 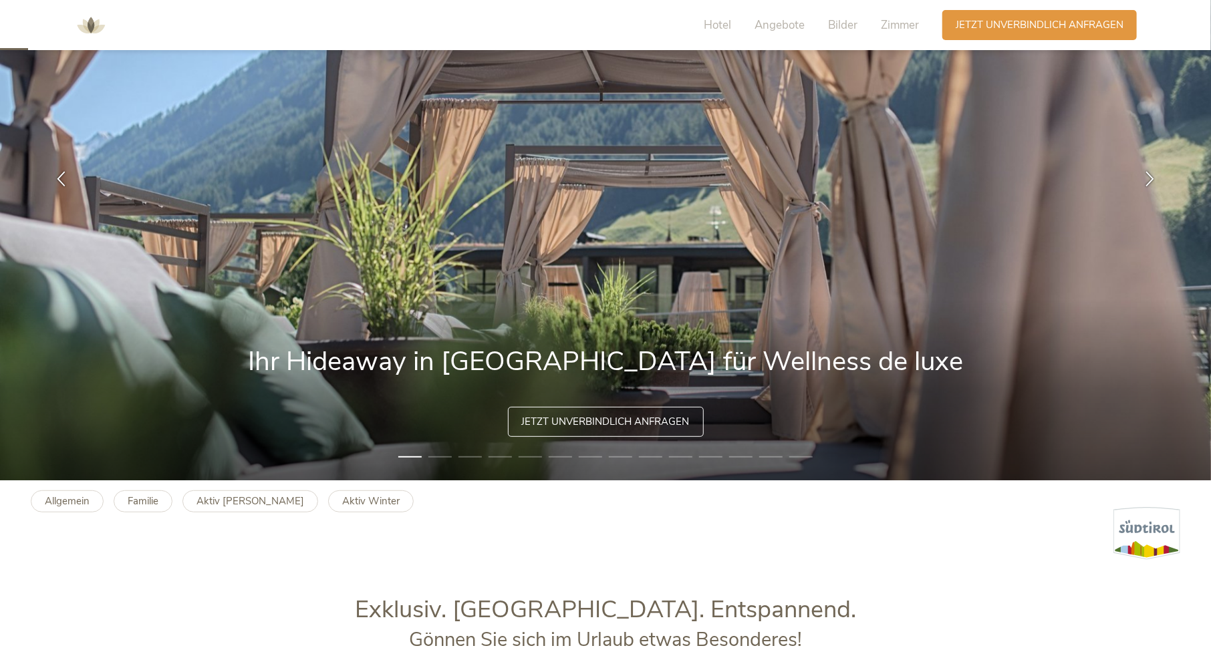 What do you see at coordinates (717, 25) in the screenshot?
I see `span: Hotel` at bounding box center [717, 25].